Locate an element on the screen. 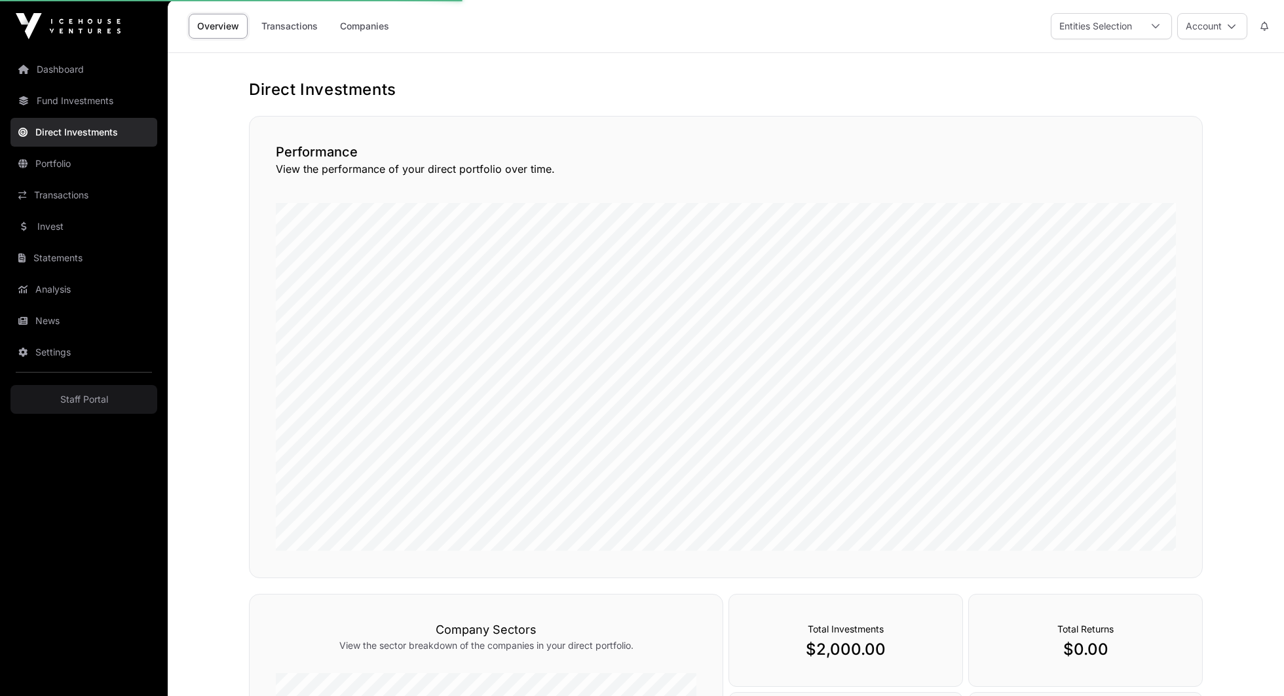  a: Invest is located at coordinates (84, 227).